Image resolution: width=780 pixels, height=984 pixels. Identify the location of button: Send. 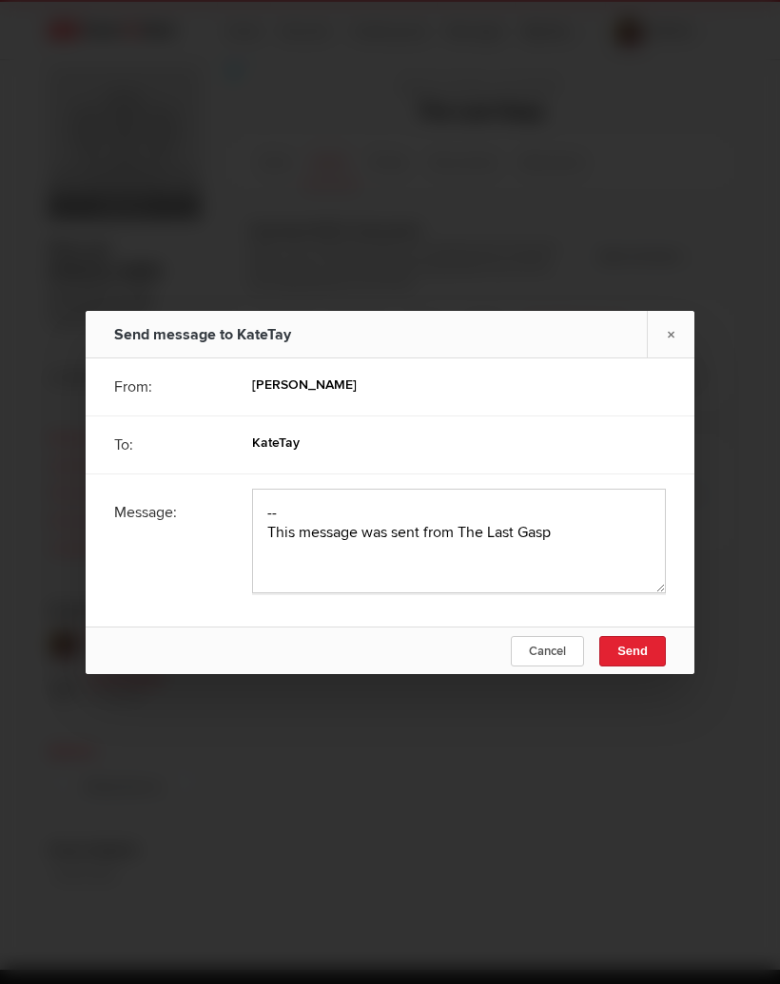
(633, 652).